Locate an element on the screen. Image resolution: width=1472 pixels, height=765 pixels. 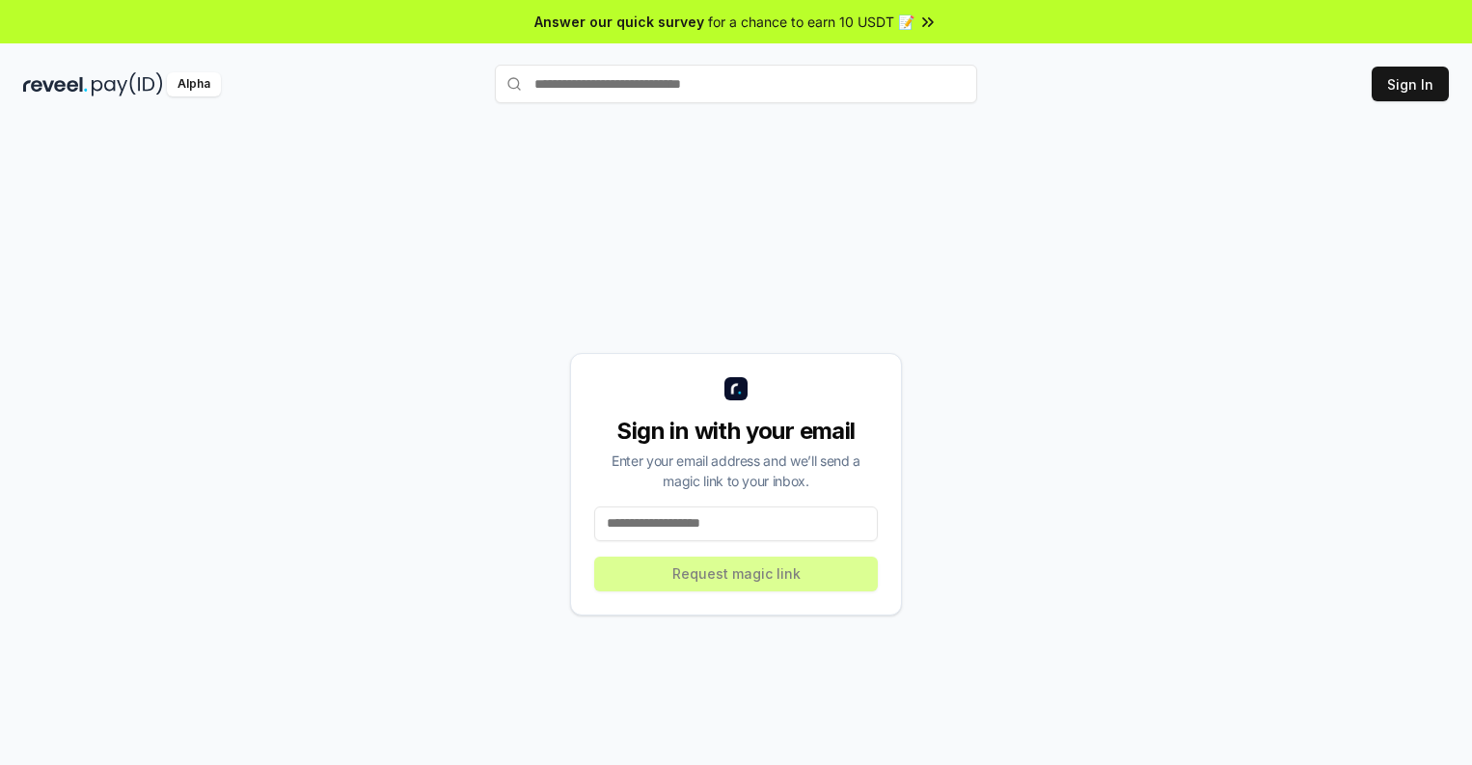
div: Alpha is located at coordinates (194, 84).